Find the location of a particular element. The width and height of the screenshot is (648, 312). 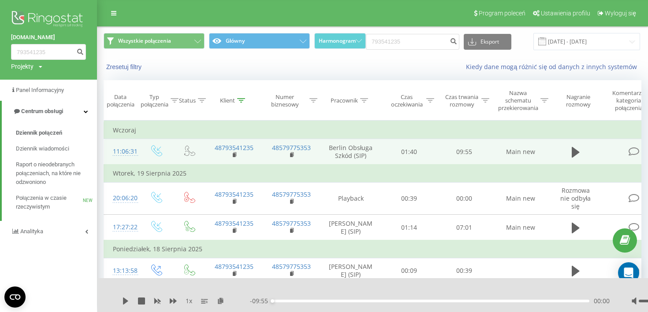

span: Program poleceń is located at coordinates (502, 13).